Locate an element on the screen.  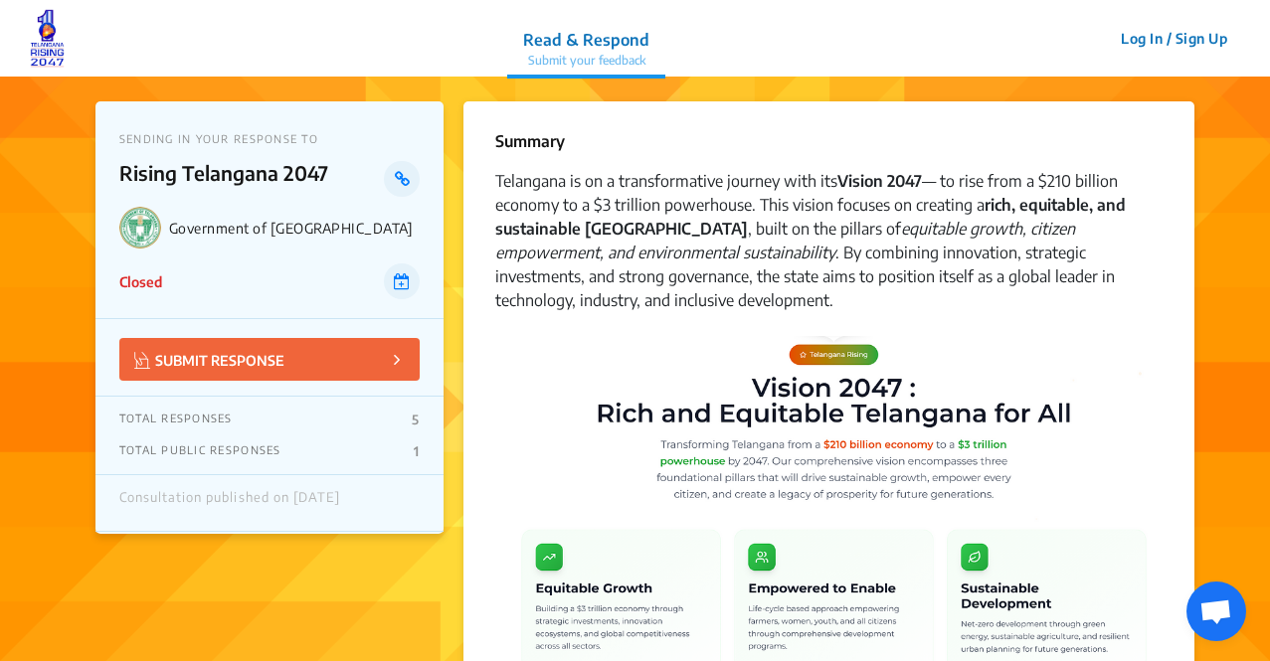
p: Submit your feedback is located at coordinates (586, 61).